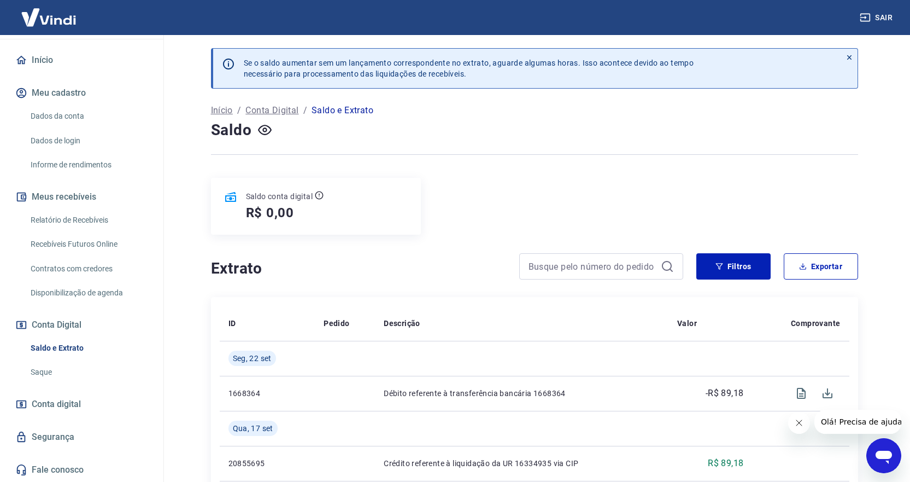 This screenshot has width=910, height=482. I want to click on a: Contratos com credores, so click(88, 268).